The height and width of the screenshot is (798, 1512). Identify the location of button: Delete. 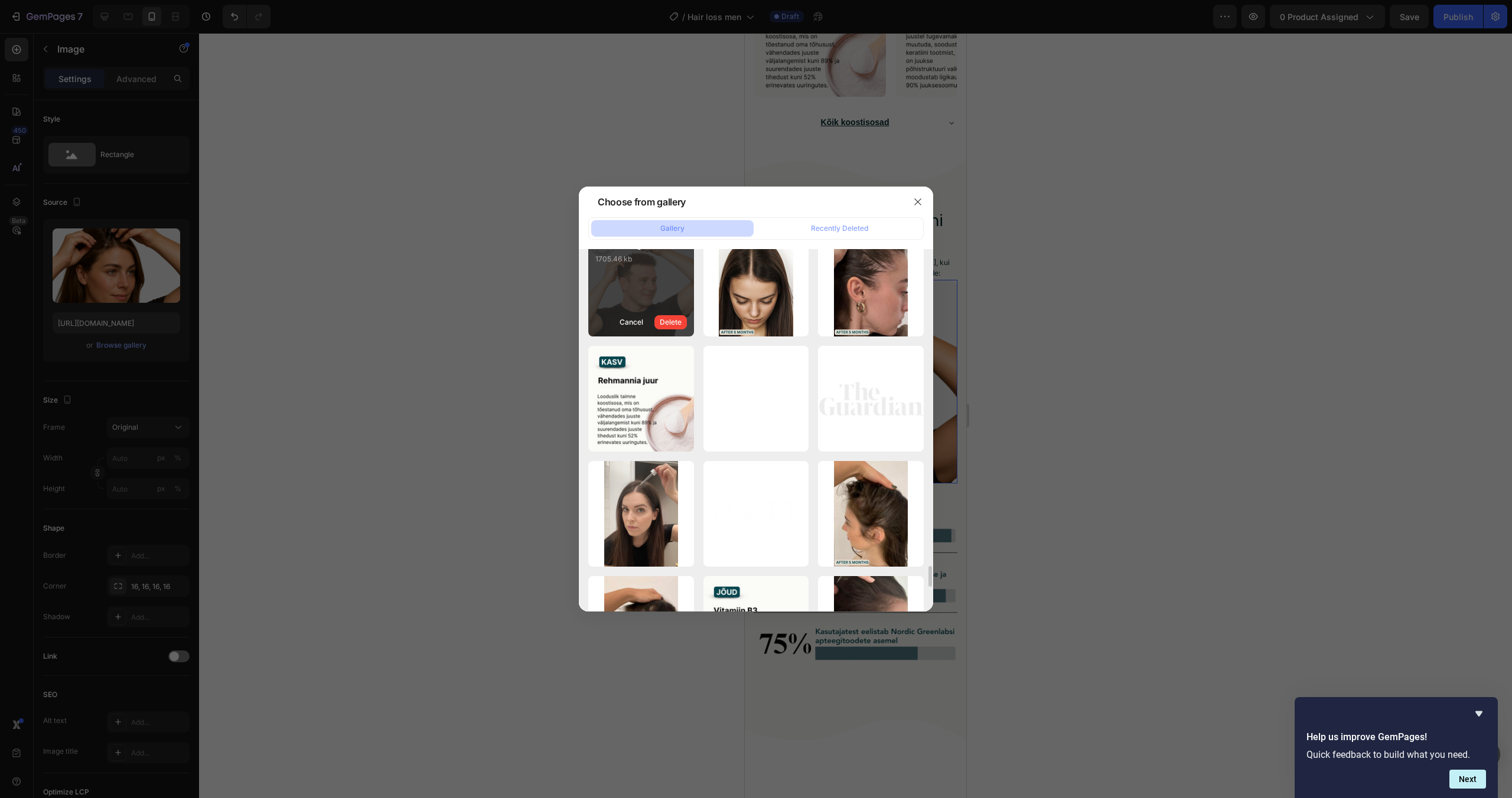
(670, 322).